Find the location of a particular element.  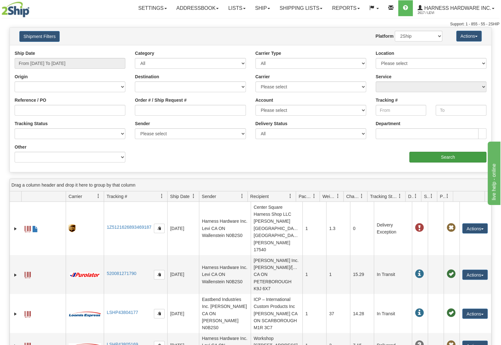

span: 2617 / Levi is located at coordinates (441, 13).